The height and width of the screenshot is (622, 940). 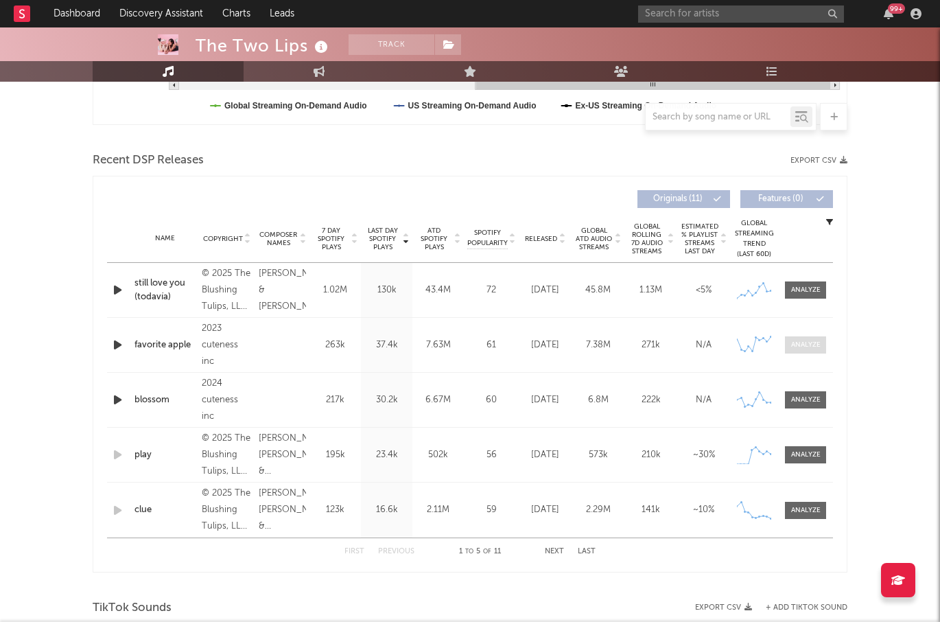 I want to click on button: Originals(11), so click(x=684, y=199).